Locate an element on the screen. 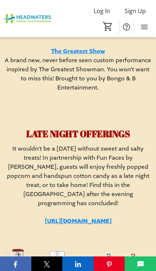  button: Cart is located at coordinates (108, 27).